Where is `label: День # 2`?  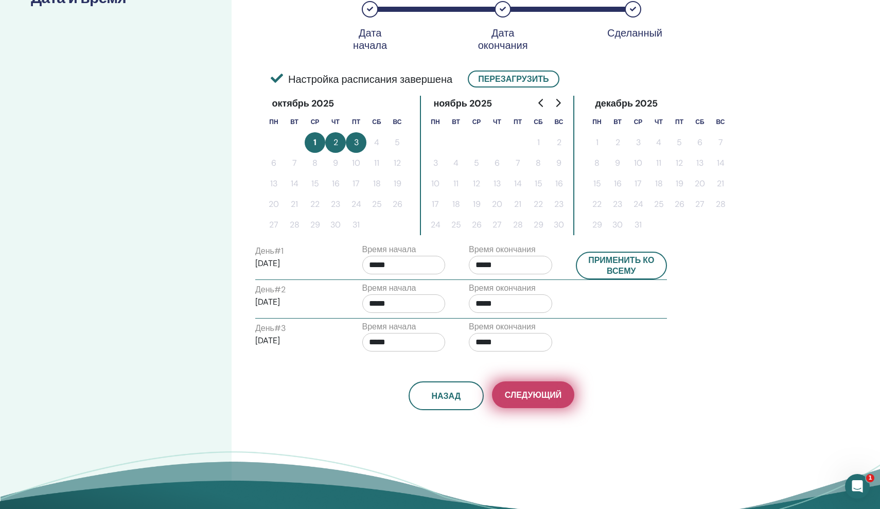
label: День # 2 is located at coordinates (270, 290).